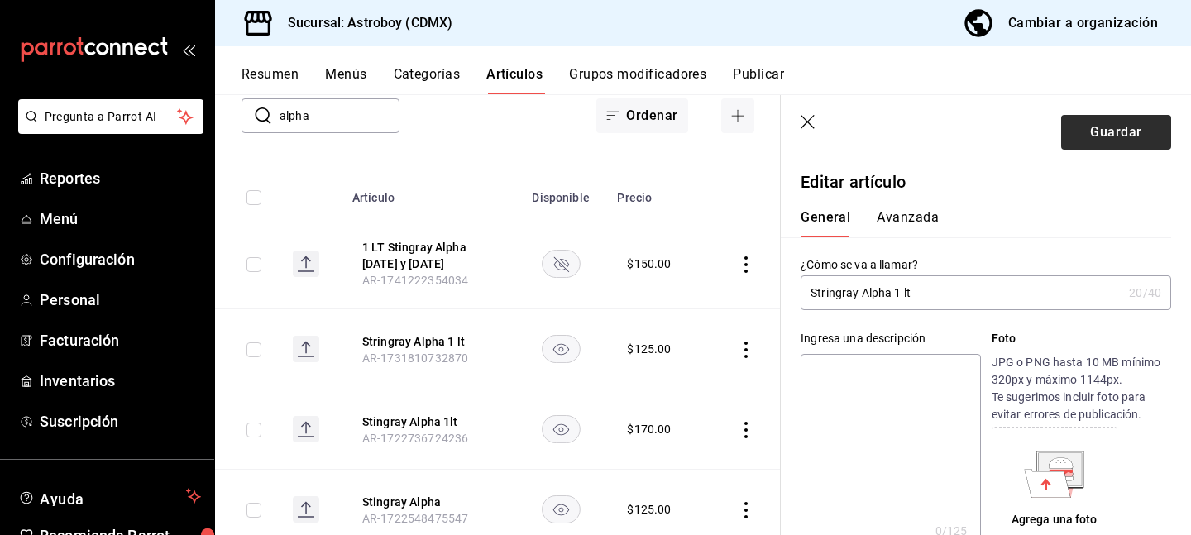  What do you see at coordinates (120, 259) in the screenshot?
I see `span: Configuración` at bounding box center [120, 259].